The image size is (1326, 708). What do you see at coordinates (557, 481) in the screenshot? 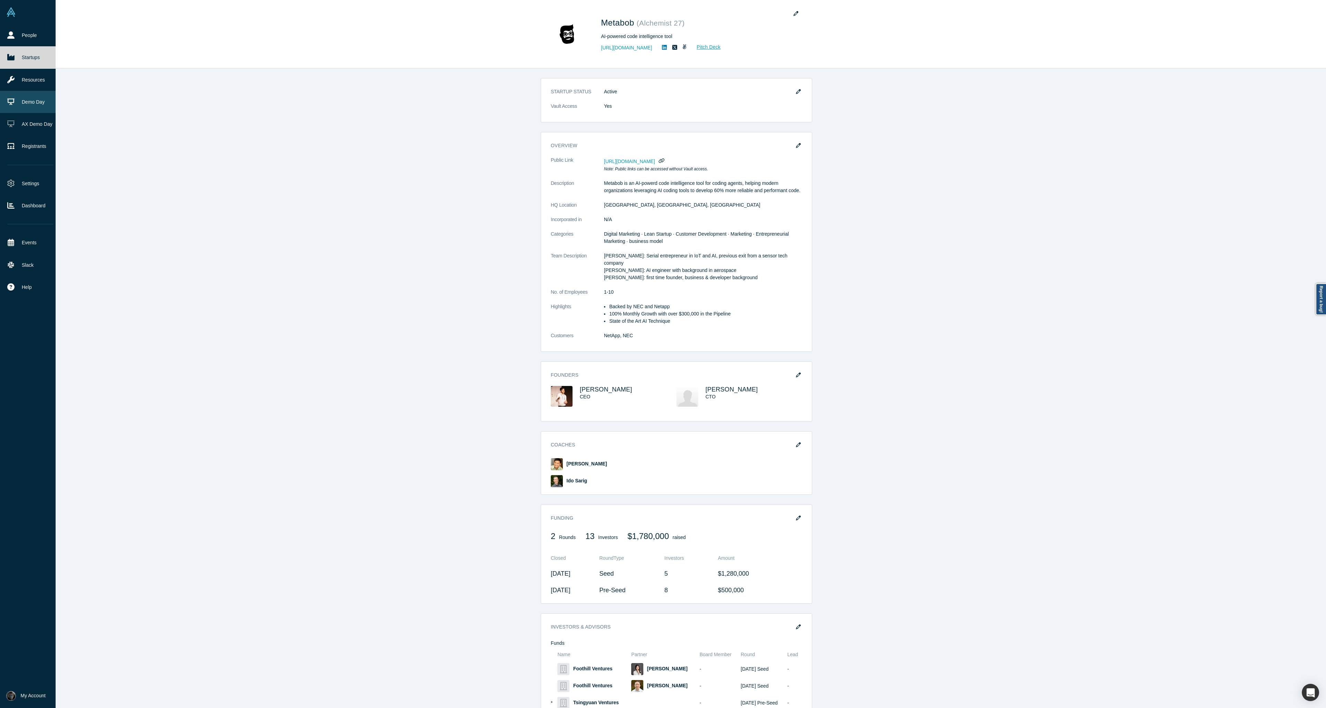
I see `img: Ido Sarig` at bounding box center [557, 481].